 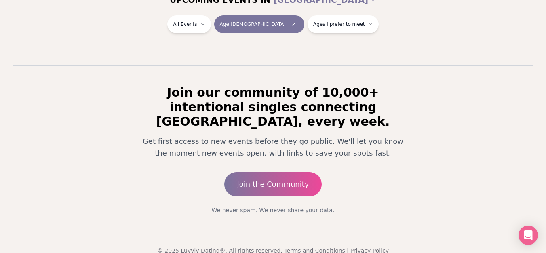 I want to click on p: We never spam. We never share your data., so click(x=273, y=210).